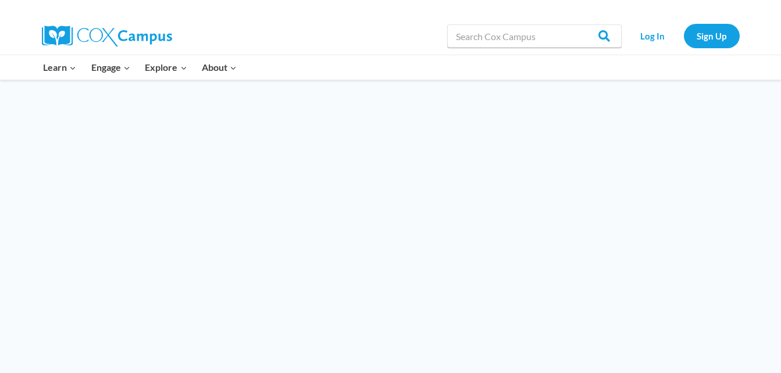 The height and width of the screenshot is (373, 781). Describe the element at coordinates (140, 67) in the screenshot. I see `nav: Primary Navigation` at that location.